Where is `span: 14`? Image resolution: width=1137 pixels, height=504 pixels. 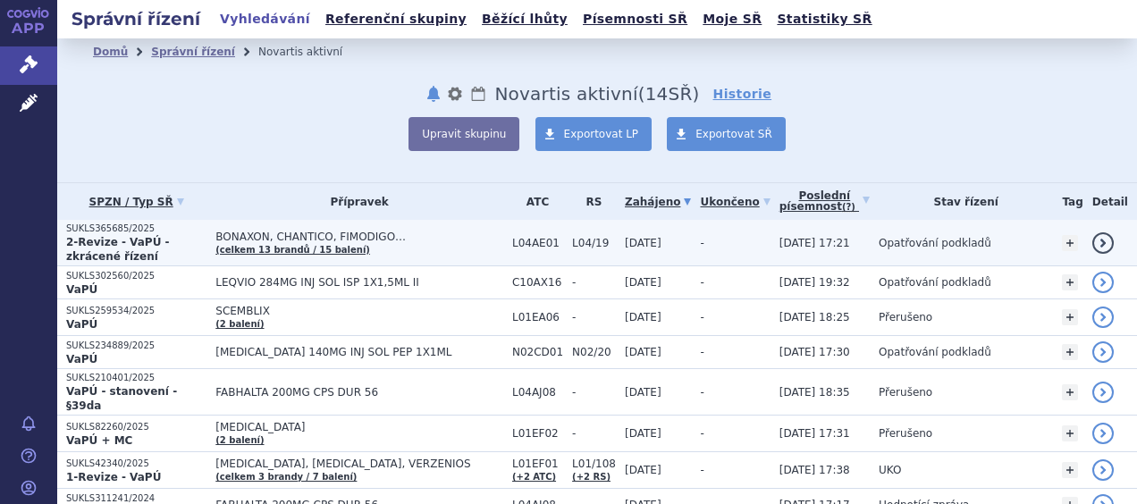
span: 14 is located at coordinates (657, 94).